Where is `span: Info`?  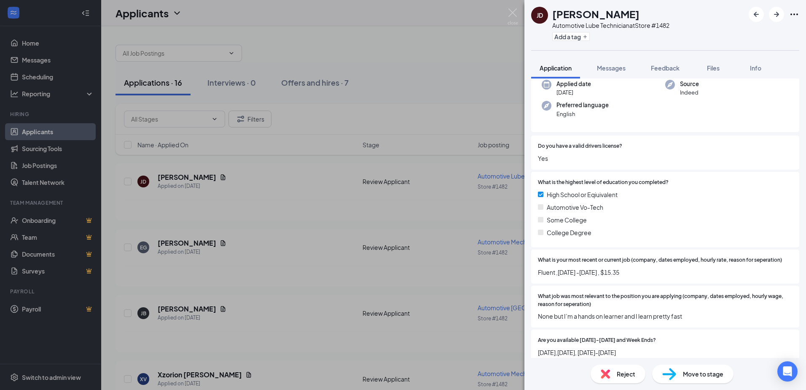
span: Info is located at coordinates (756, 68).